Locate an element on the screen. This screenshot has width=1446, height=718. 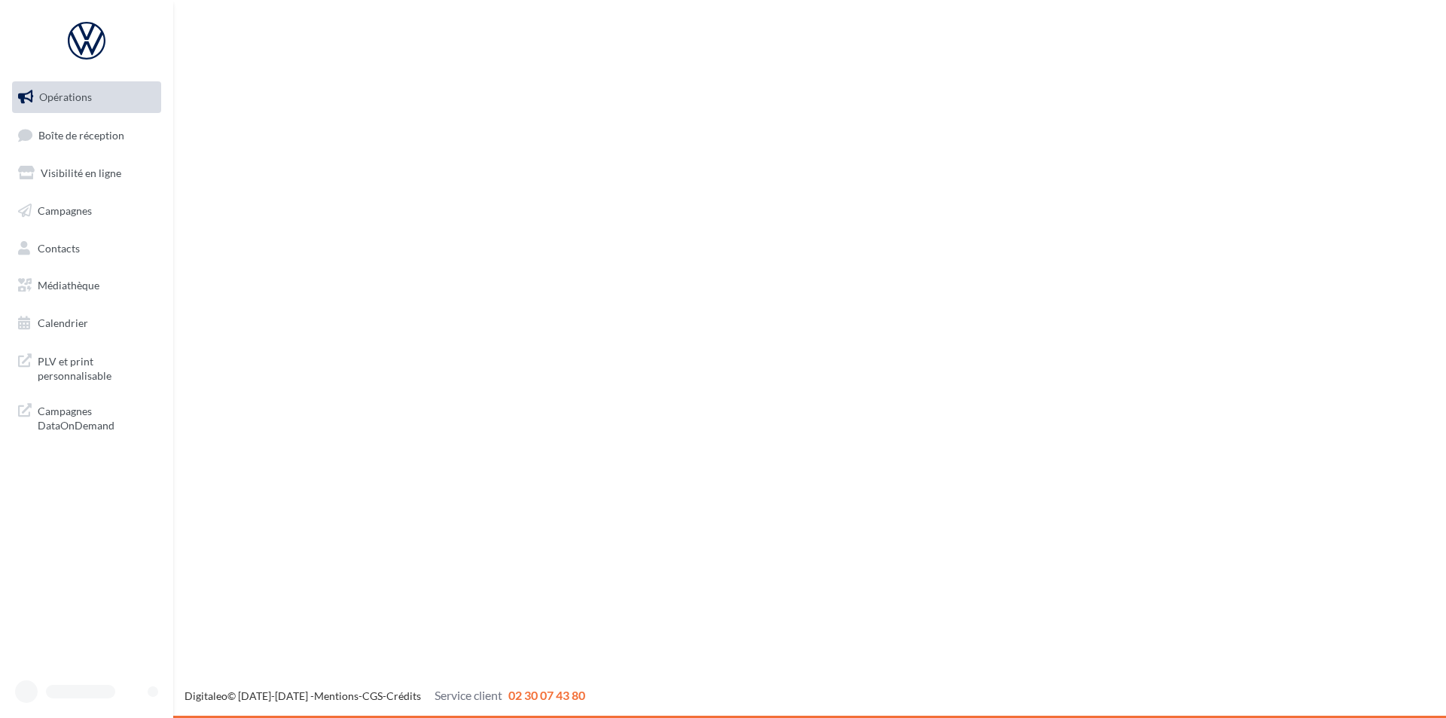
a: Contacts is located at coordinates (87, 249).